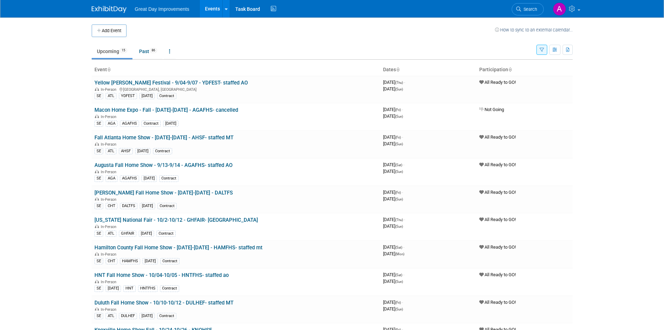 The width and height of the screenshot is (664, 330). I want to click on span: Great Day Improvements, so click(162, 9).